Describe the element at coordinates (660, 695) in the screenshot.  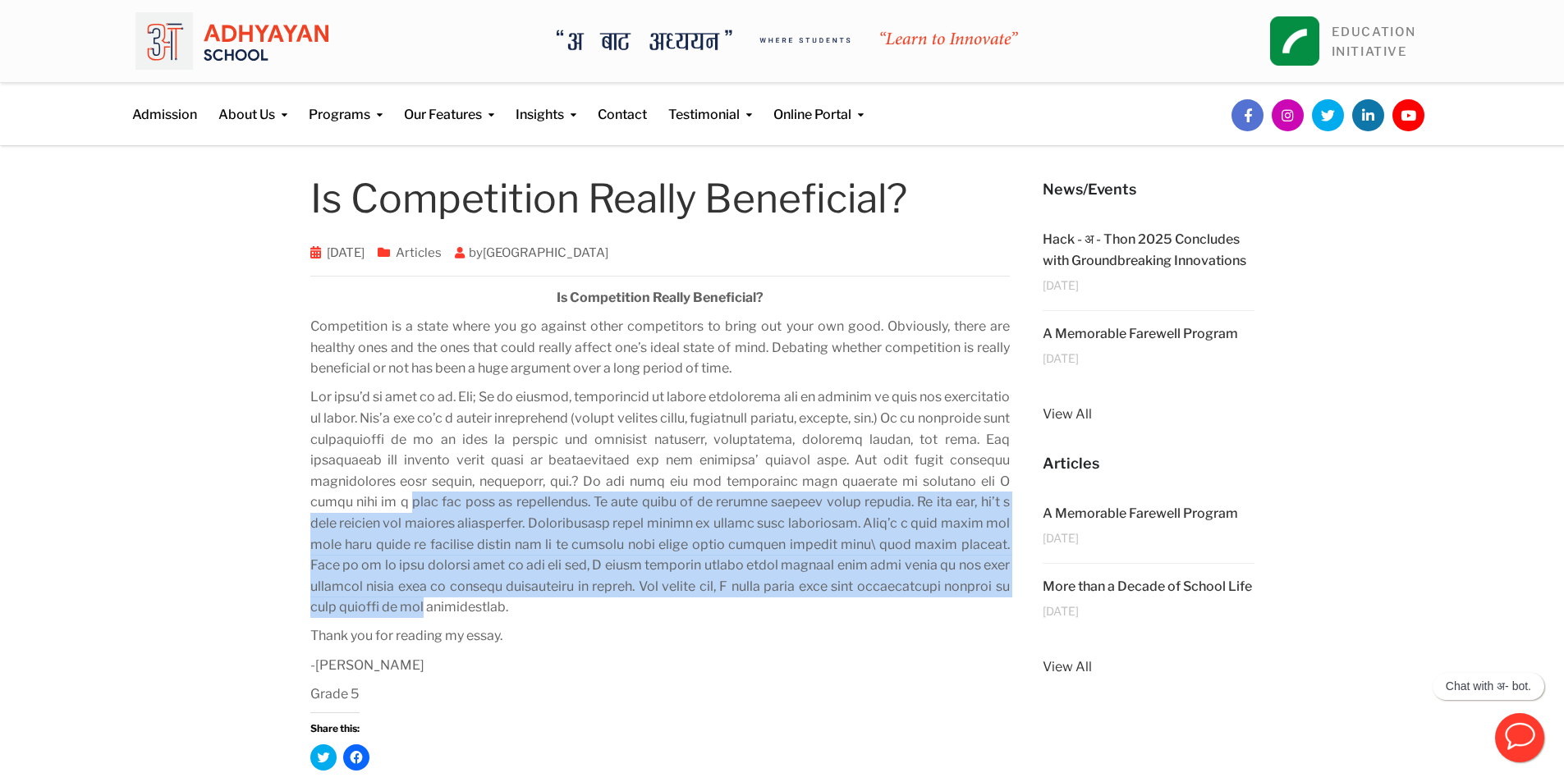
I see `p: Grade 5` at that location.